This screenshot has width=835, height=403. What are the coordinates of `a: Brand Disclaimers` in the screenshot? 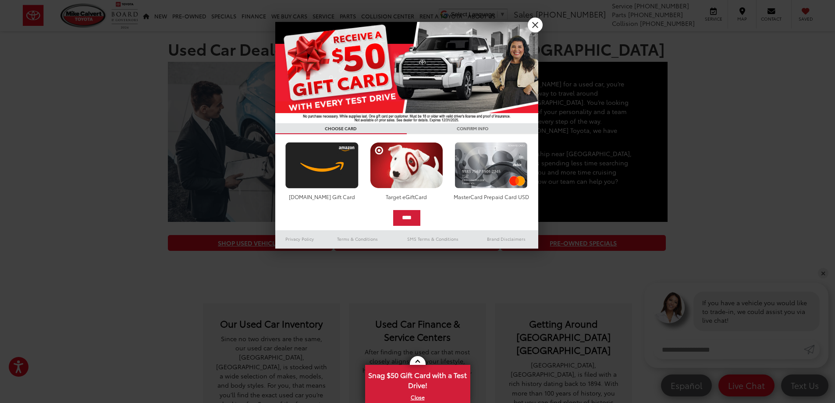 It's located at (506, 239).